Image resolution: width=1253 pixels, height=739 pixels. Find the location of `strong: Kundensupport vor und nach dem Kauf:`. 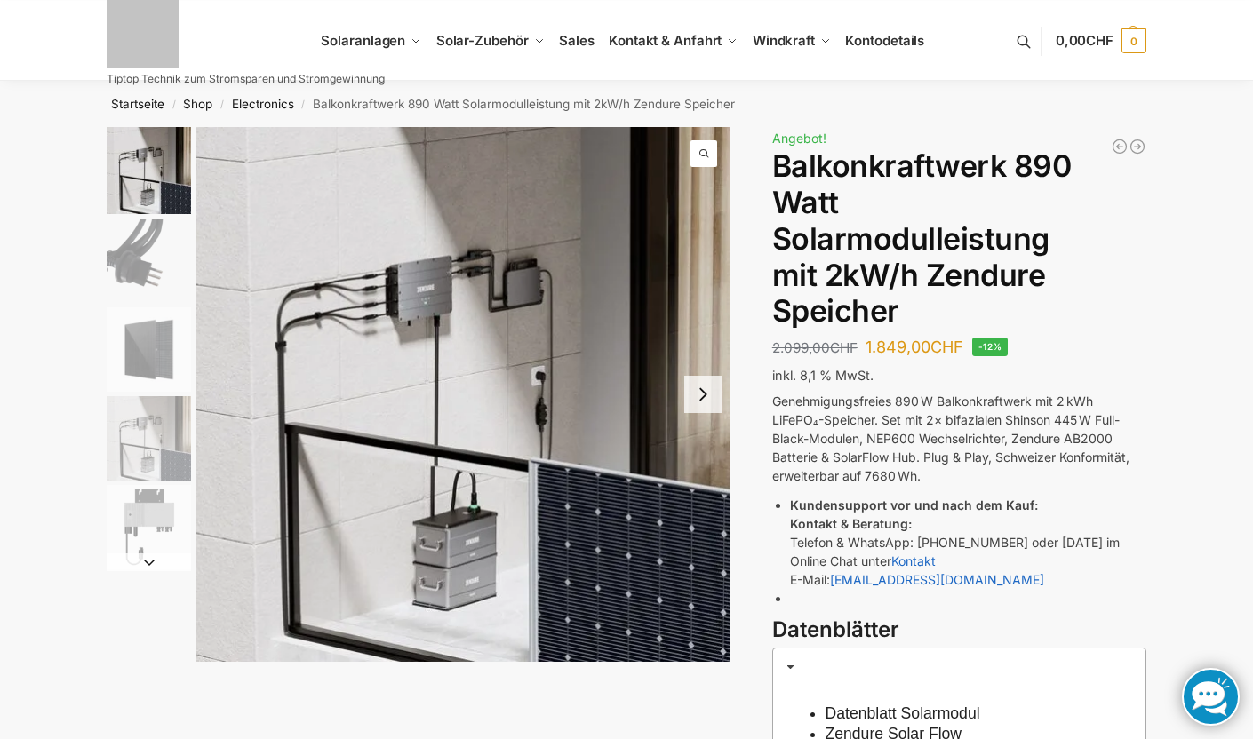

strong: Kundensupport vor und nach dem Kauf: is located at coordinates (914, 505).